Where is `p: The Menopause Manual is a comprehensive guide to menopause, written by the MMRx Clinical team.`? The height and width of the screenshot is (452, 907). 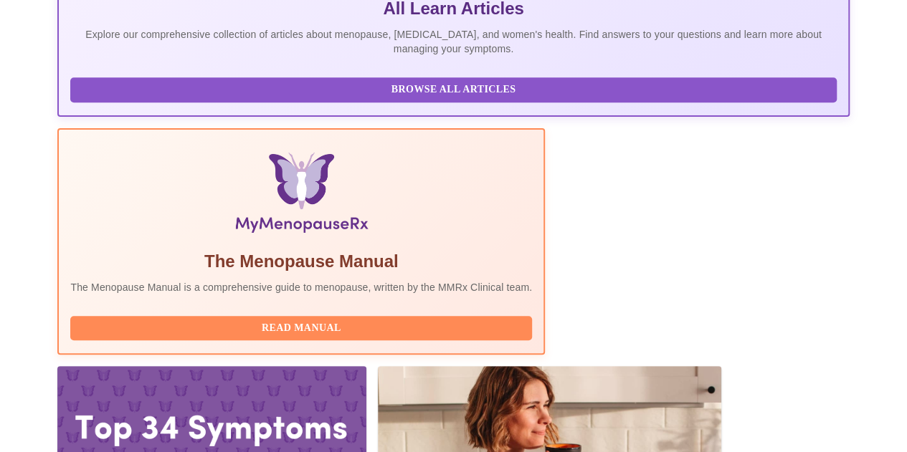
p: The Menopause Manual is a comprehensive guide to menopause, written by the MMRx Clinical team. is located at coordinates (301, 287).